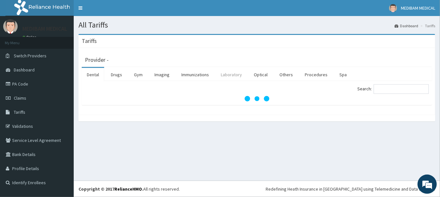  What do you see at coordinates (407, 26) in the screenshot?
I see `a: Dashboard` at bounding box center [407, 26].